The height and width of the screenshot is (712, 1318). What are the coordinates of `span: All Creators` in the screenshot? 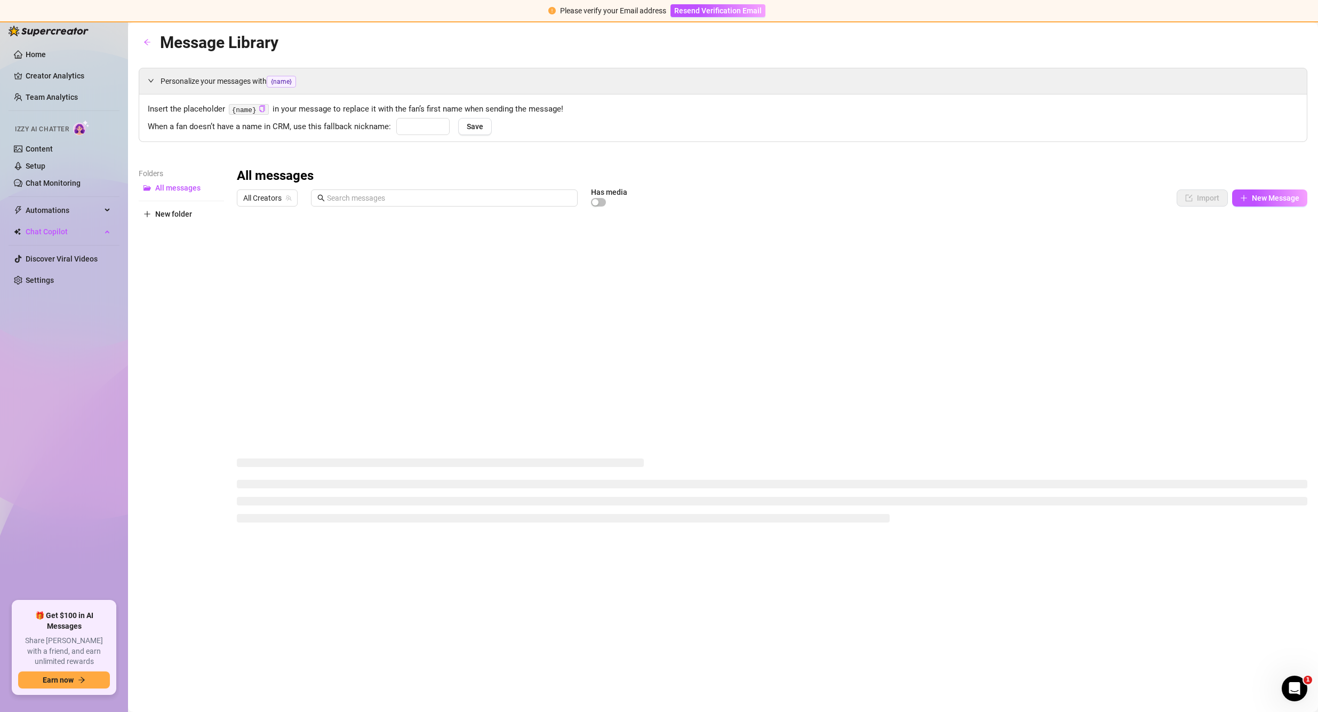 It's located at (267, 198).